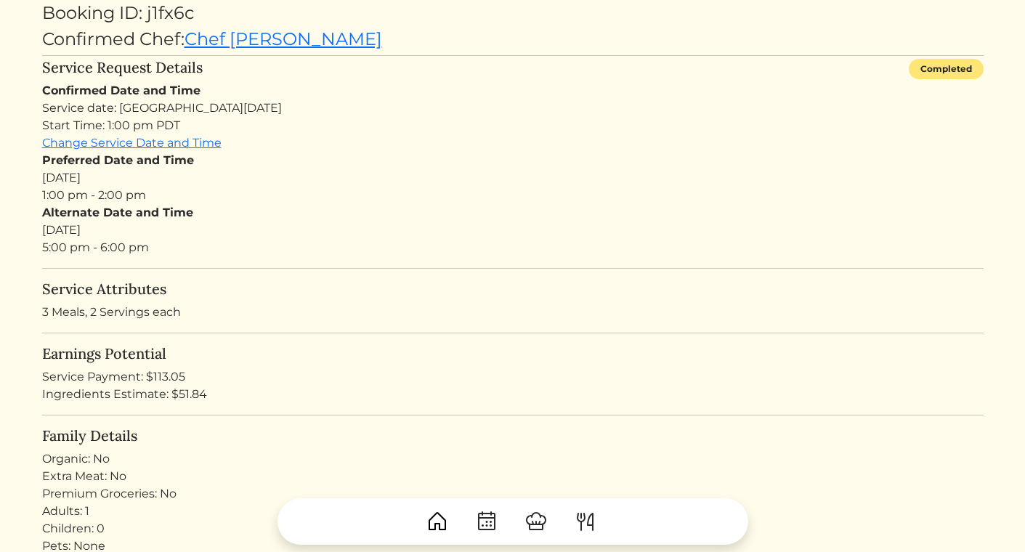 Image resolution: width=1025 pixels, height=552 pixels. What do you see at coordinates (487, 522) in the screenshot?
I see `img: CalendarDots-5bcf9d9080389f2a281d69619e1c85352834be518fbc73d9501aef674afc0d57.svg` at bounding box center [487, 522].